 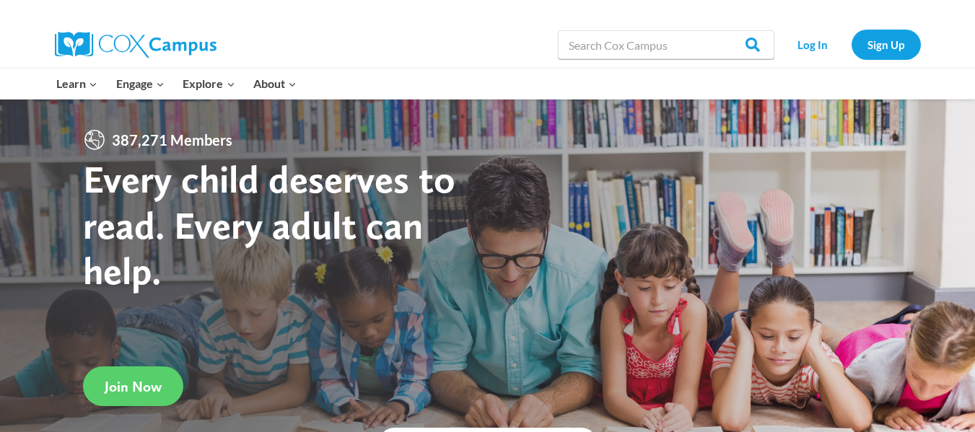 What do you see at coordinates (887, 44) in the screenshot?
I see `a: Sign Up` at bounding box center [887, 44].